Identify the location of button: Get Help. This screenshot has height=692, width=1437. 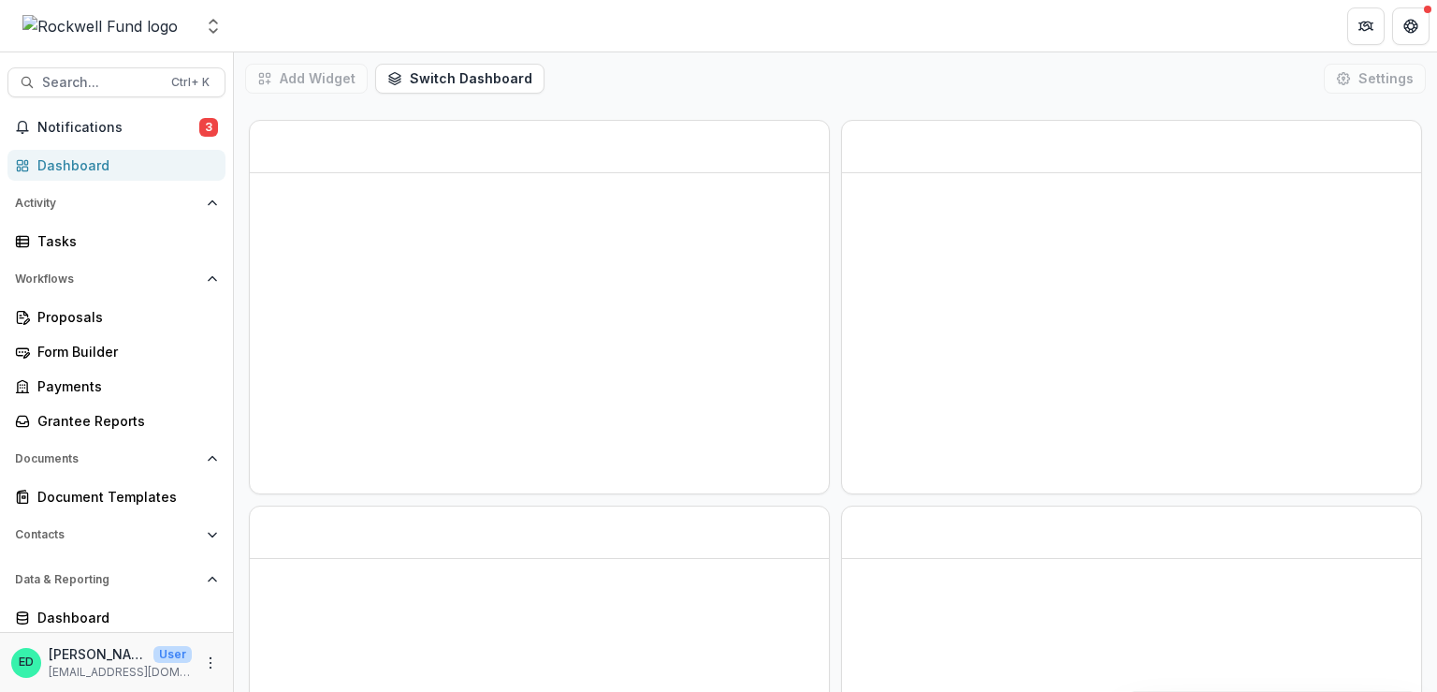
(1411, 26).